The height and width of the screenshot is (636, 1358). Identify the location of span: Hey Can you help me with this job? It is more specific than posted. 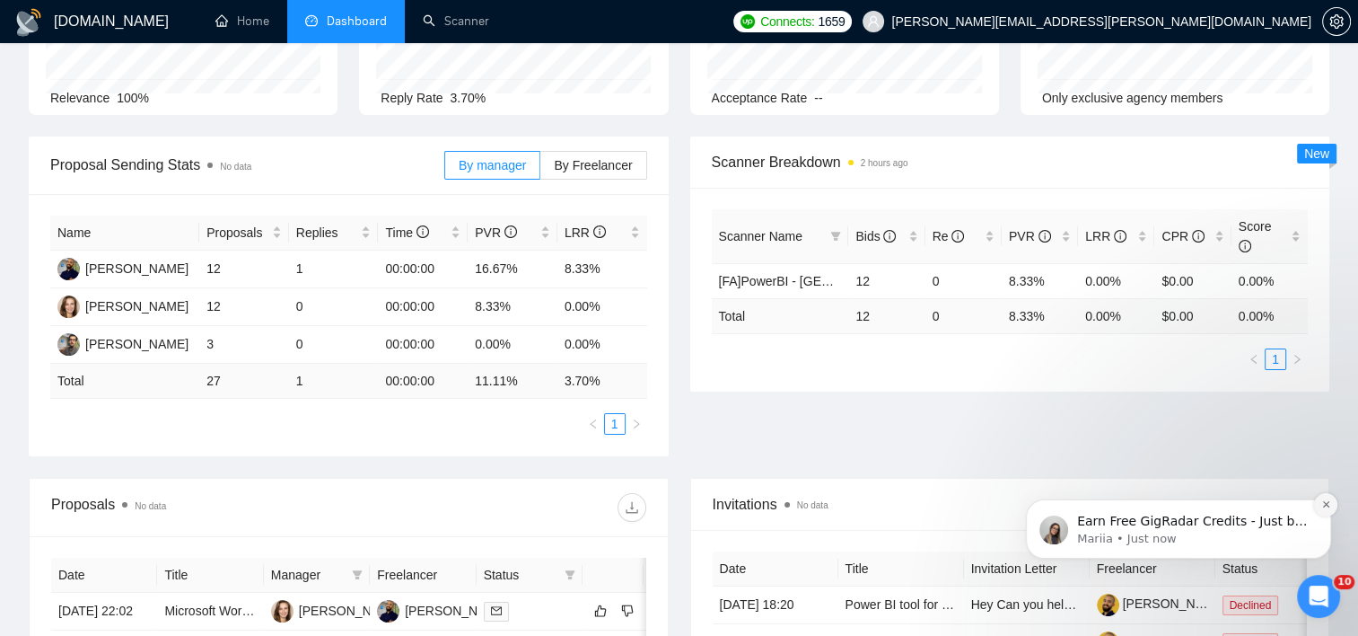
(1155, 604).